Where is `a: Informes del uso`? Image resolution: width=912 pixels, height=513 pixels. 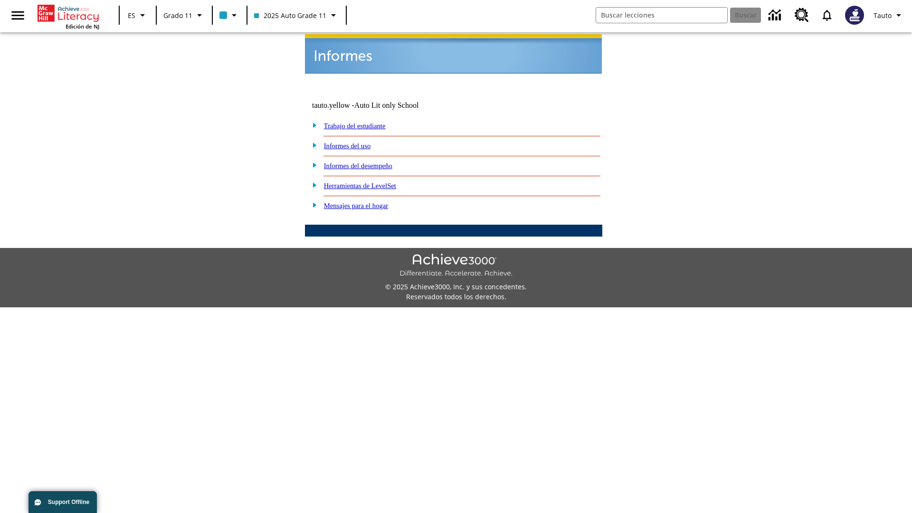 a: Informes del uso is located at coordinates (347, 146).